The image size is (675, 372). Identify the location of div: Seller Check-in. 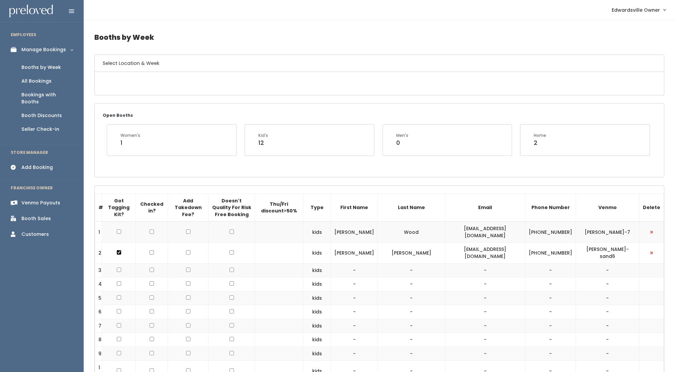
(40, 129).